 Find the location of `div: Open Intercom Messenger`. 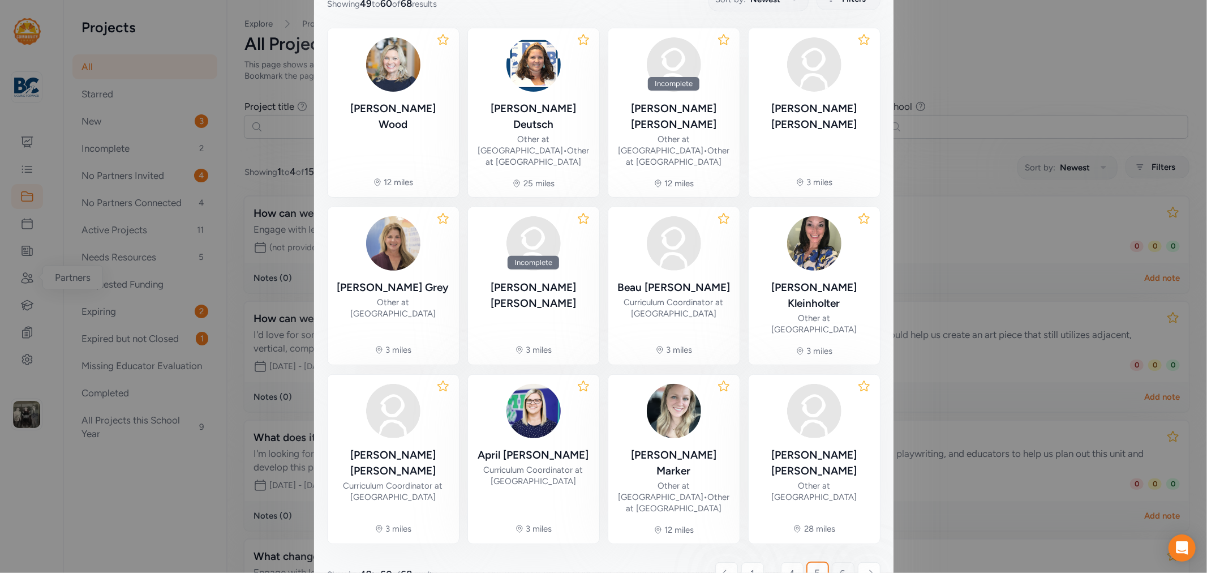

div: Open Intercom Messenger is located at coordinates (1182, 548).